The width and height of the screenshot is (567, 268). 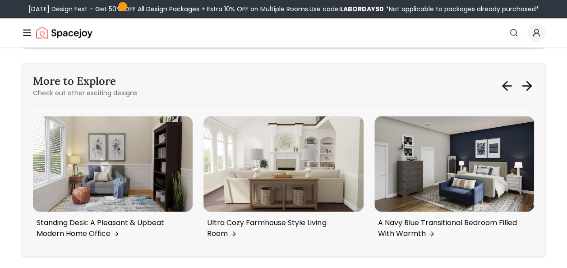 What do you see at coordinates (113, 181) in the screenshot?
I see `div: 4 / 6` at bounding box center [113, 181].